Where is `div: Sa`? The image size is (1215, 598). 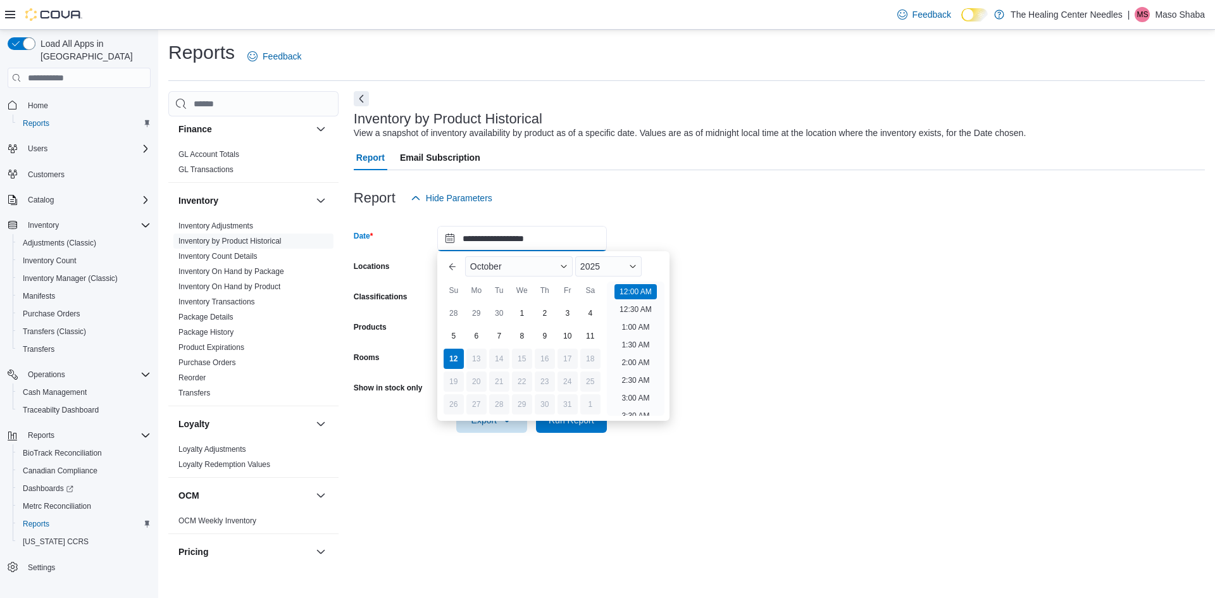
div: Sa is located at coordinates (591, 291).